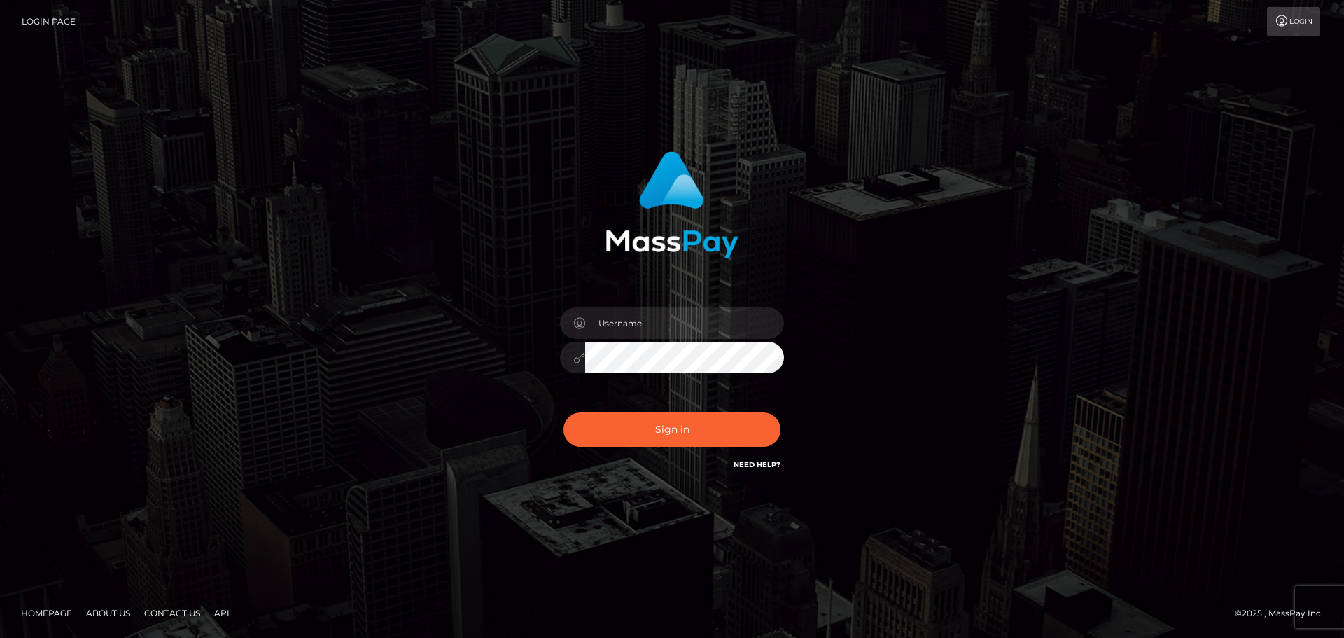 Image resolution: width=1344 pixels, height=638 pixels. Describe the element at coordinates (48, 22) in the screenshot. I see `a: Login Page` at that location.